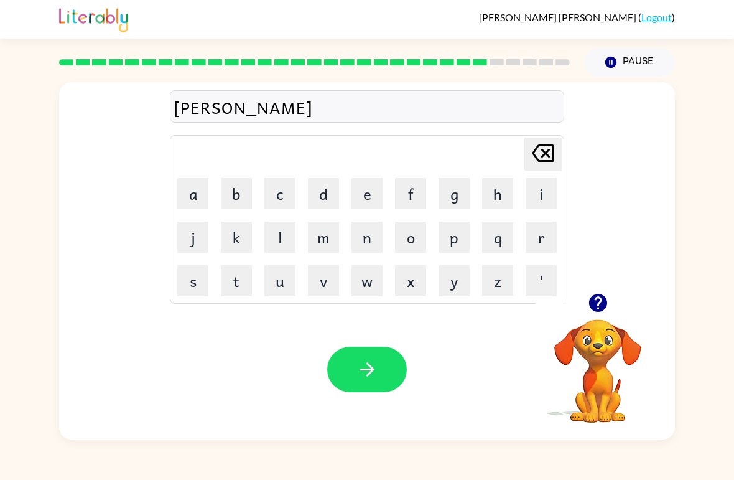  What do you see at coordinates (367, 193) in the screenshot?
I see `button: e` at bounding box center [367, 193].